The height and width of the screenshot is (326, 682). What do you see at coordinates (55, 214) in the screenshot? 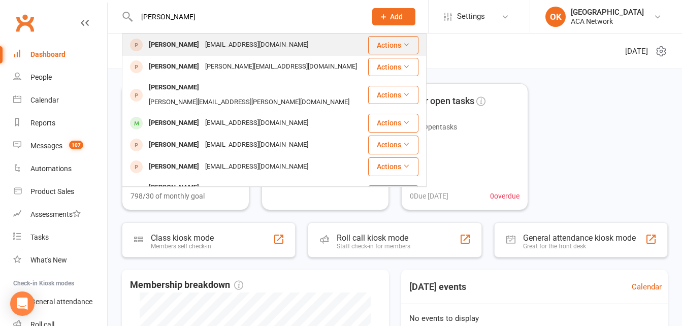
I see `div: Assessments` at bounding box center [55, 214].